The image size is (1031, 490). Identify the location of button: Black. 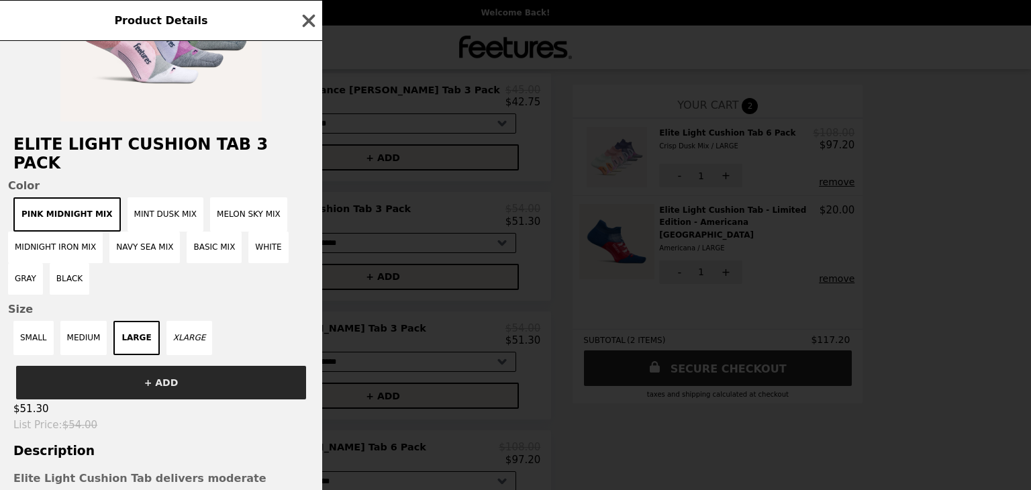
(69, 279).